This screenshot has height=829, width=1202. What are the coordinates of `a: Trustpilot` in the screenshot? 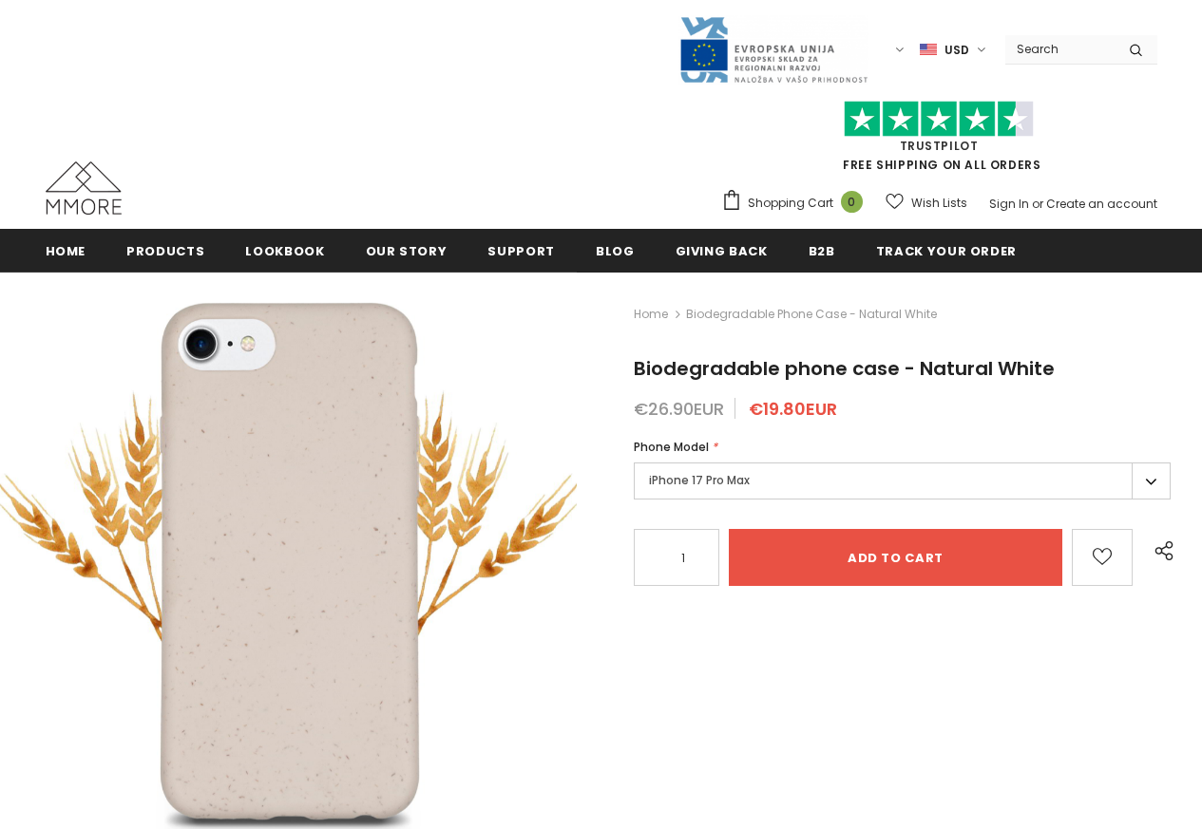 It's located at (939, 145).